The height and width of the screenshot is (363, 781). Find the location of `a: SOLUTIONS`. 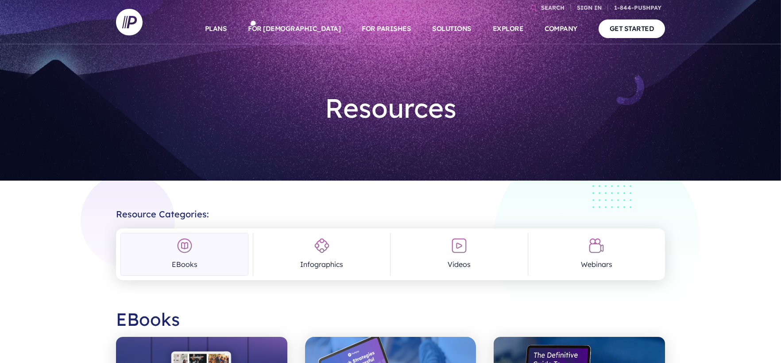

a: SOLUTIONS is located at coordinates (452, 29).